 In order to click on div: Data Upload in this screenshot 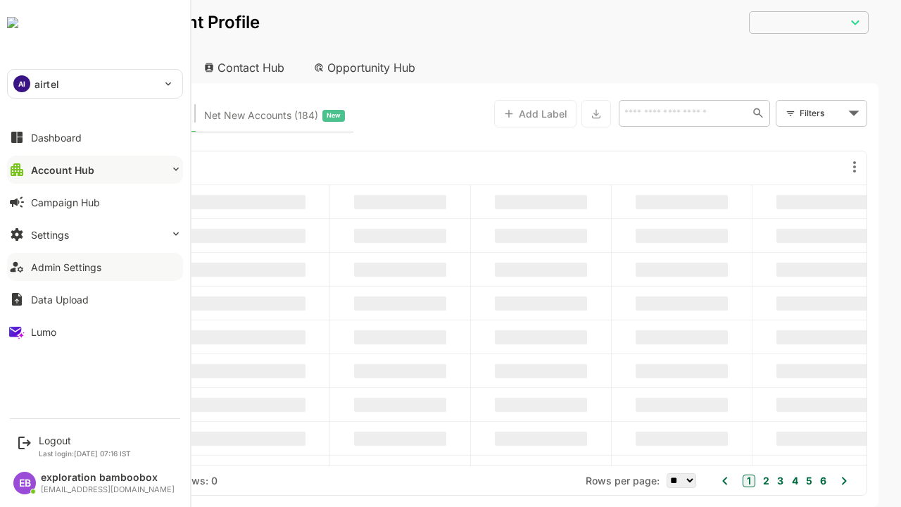, I will do `click(60, 299)`.